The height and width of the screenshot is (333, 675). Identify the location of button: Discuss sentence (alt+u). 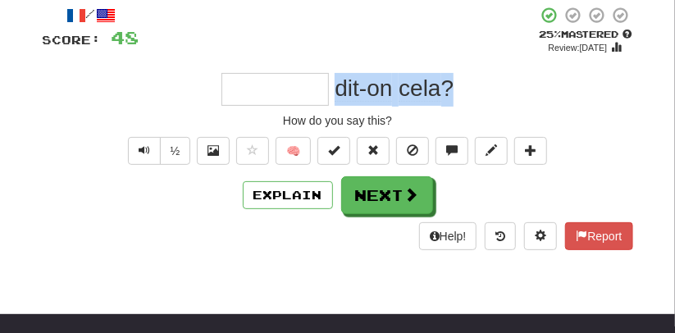
(452, 151).